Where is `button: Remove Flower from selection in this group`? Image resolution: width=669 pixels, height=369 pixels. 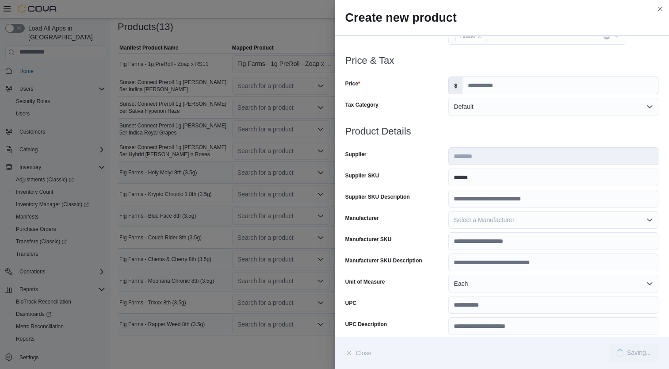 button: Remove Flower from selection in this group is located at coordinates (480, 36).